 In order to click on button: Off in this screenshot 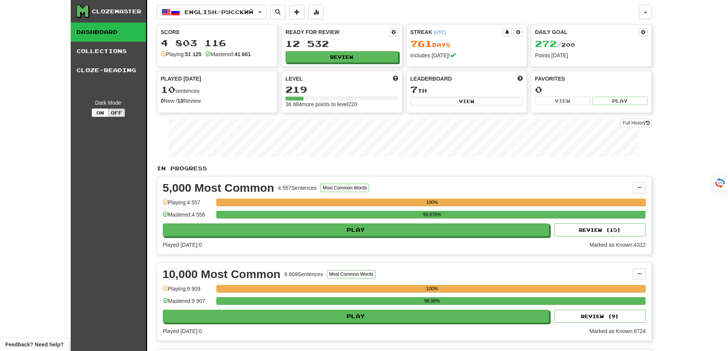, I will do `click(117, 113)`.